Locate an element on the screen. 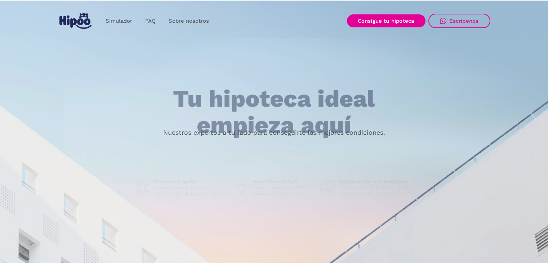  a: Simulador is located at coordinates (119, 21).